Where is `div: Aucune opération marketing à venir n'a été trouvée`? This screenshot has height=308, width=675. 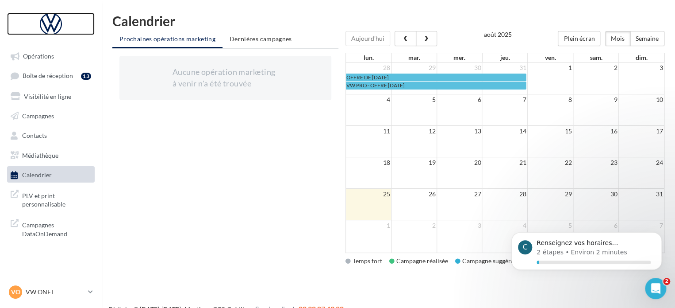
div: Aucune opération marketing à venir n'a été trouvée is located at coordinates (225, 77).